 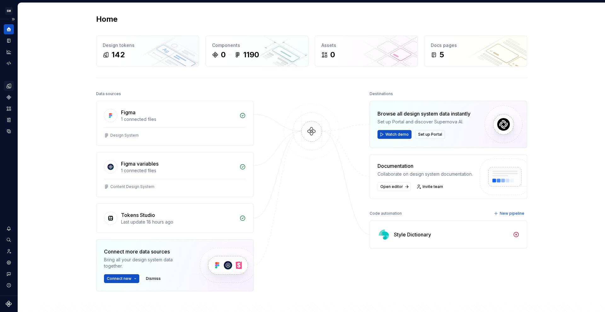 What do you see at coordinates (366, 51) in the screenshot?
I see `a: Assets0` at bounding box center [366, 51].